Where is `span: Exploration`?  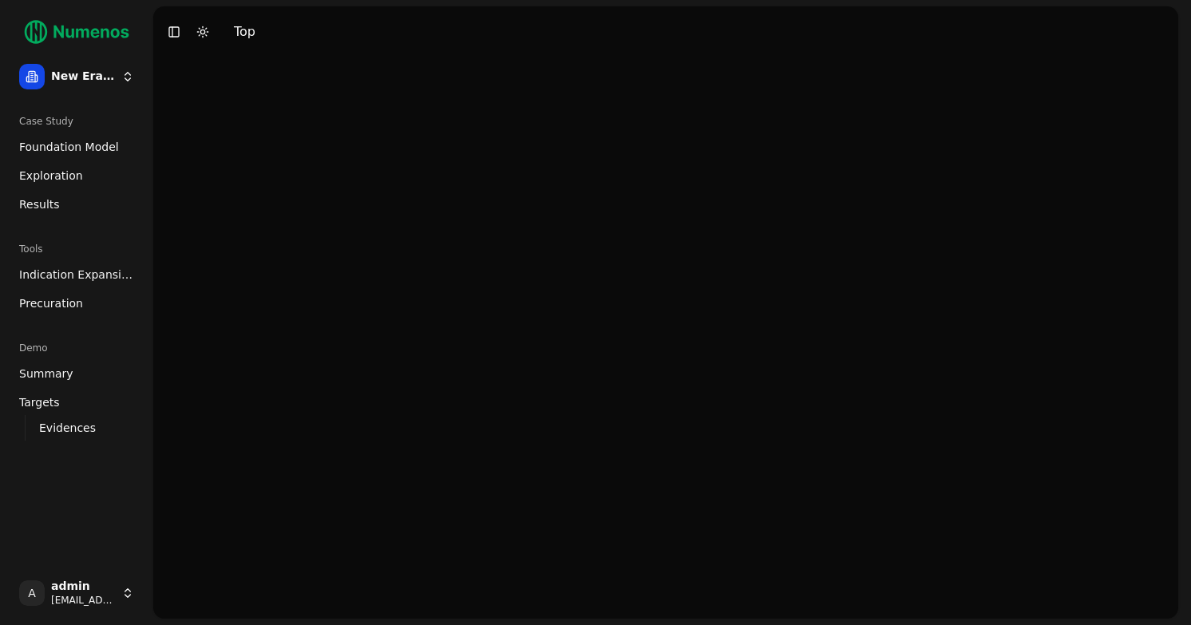
span: Exploration is located at coordinates (51, 176).